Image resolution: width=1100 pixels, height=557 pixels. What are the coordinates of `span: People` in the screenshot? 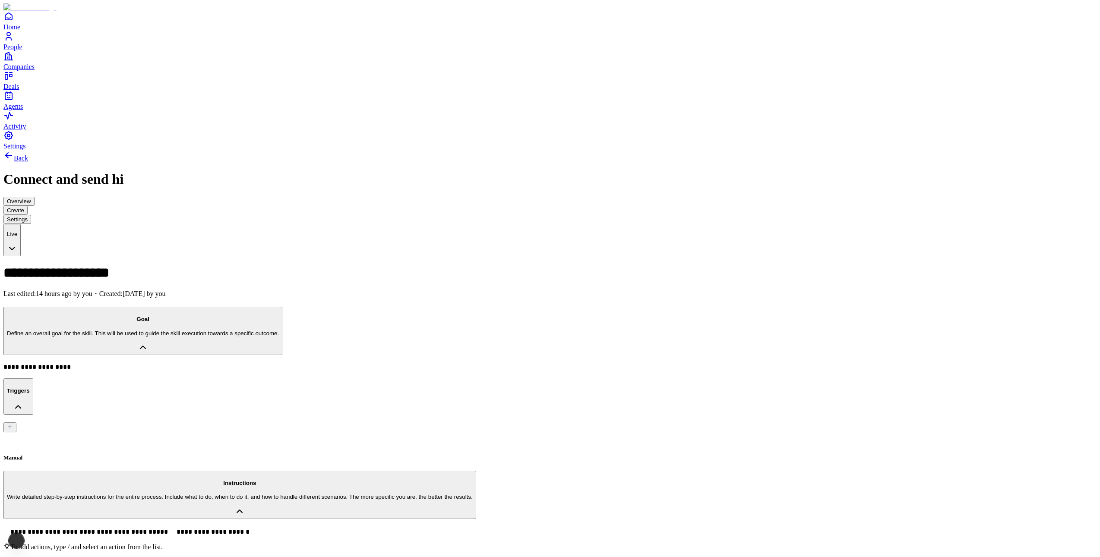 It's located at (13, 47).